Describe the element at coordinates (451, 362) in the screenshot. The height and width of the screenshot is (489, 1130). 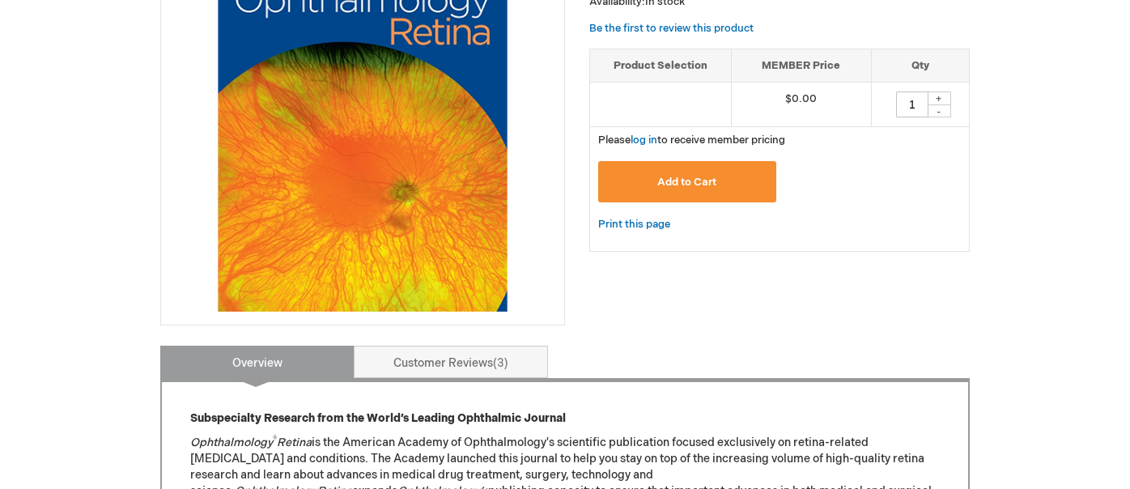
I see `a: Customer Reviews3` at that location.